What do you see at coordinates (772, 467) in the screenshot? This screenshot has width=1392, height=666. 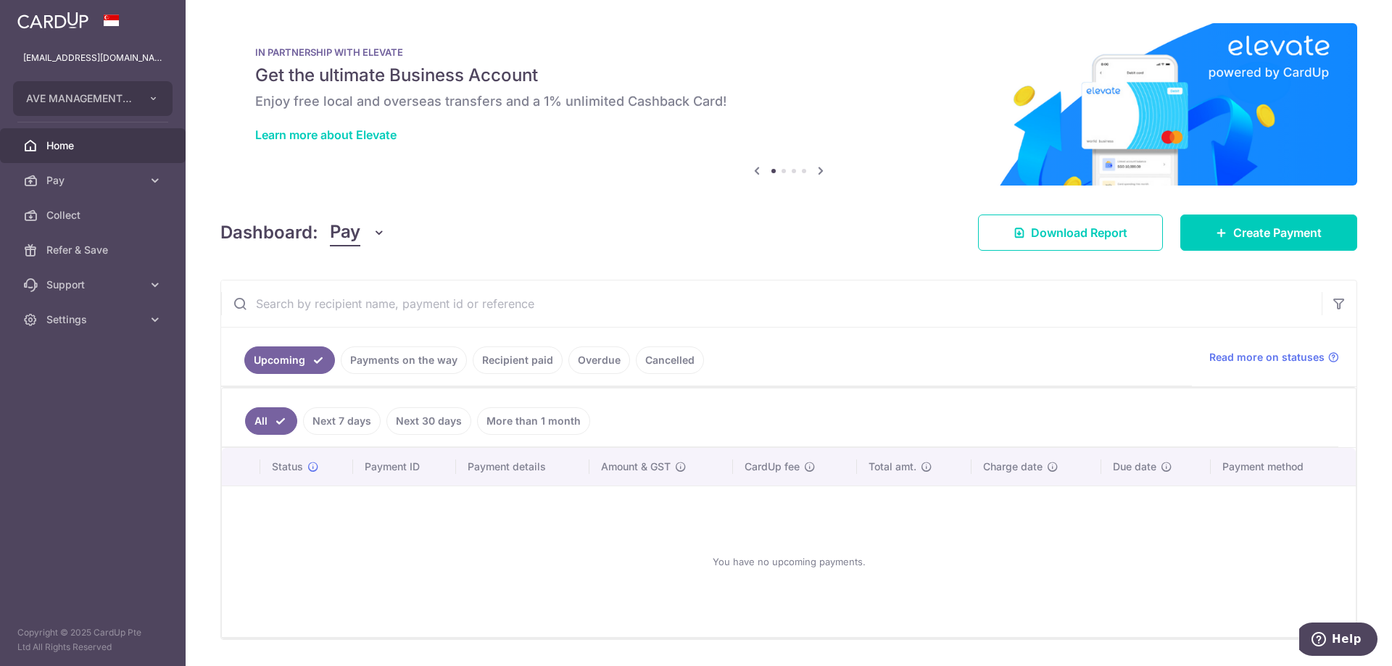 I see `span: CardUp fee` at bounding box center [772, 467].